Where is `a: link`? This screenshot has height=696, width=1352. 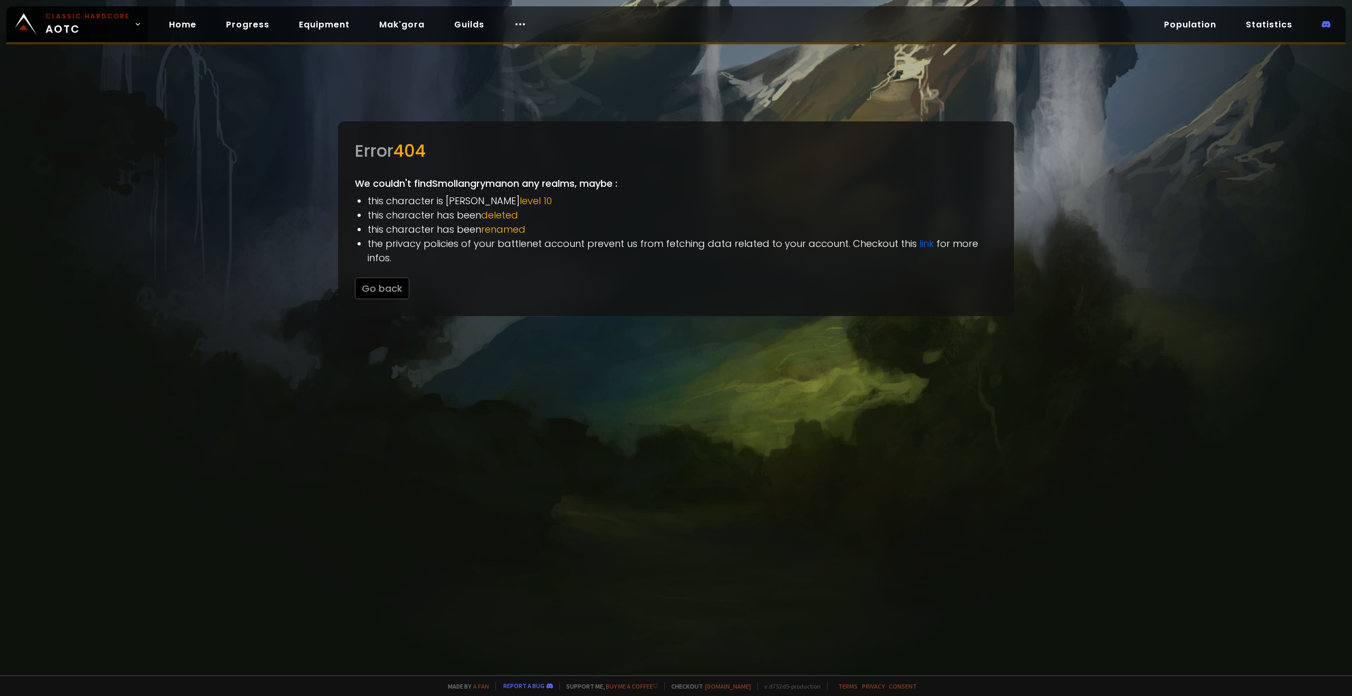
a: link is located at coordinates (926, 243).